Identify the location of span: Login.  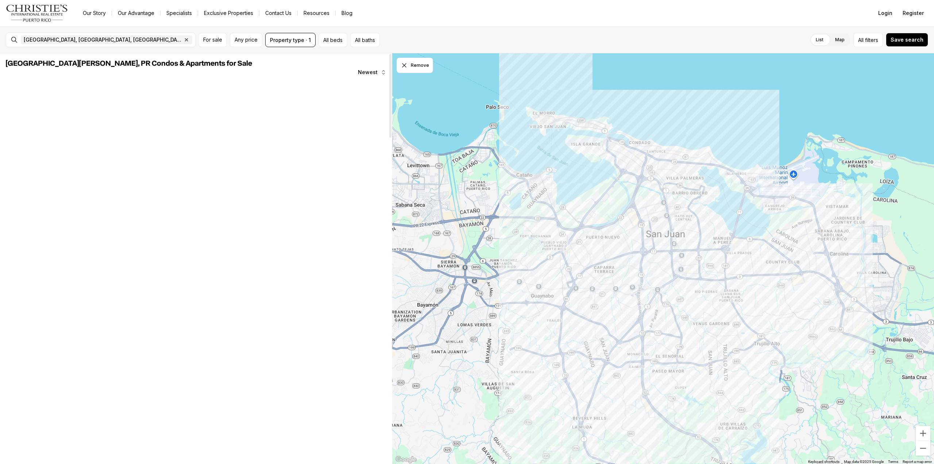
(885, 13).